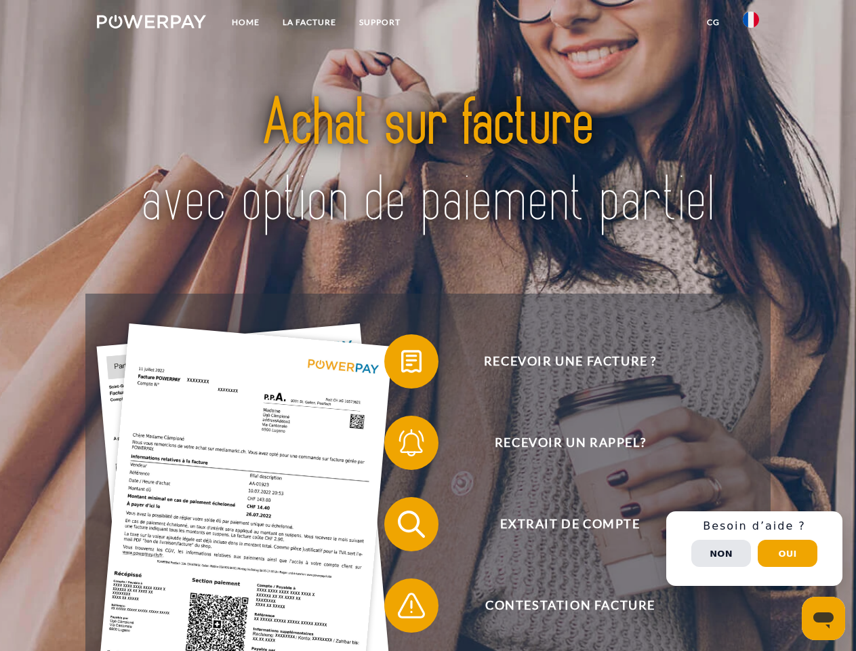 Image resolution: width=856 pixels, height=651 pixels. Describe the element at coordinates (151, 22) in the screenshot. I see `img: logo-powerpay-white.svg` at that location.